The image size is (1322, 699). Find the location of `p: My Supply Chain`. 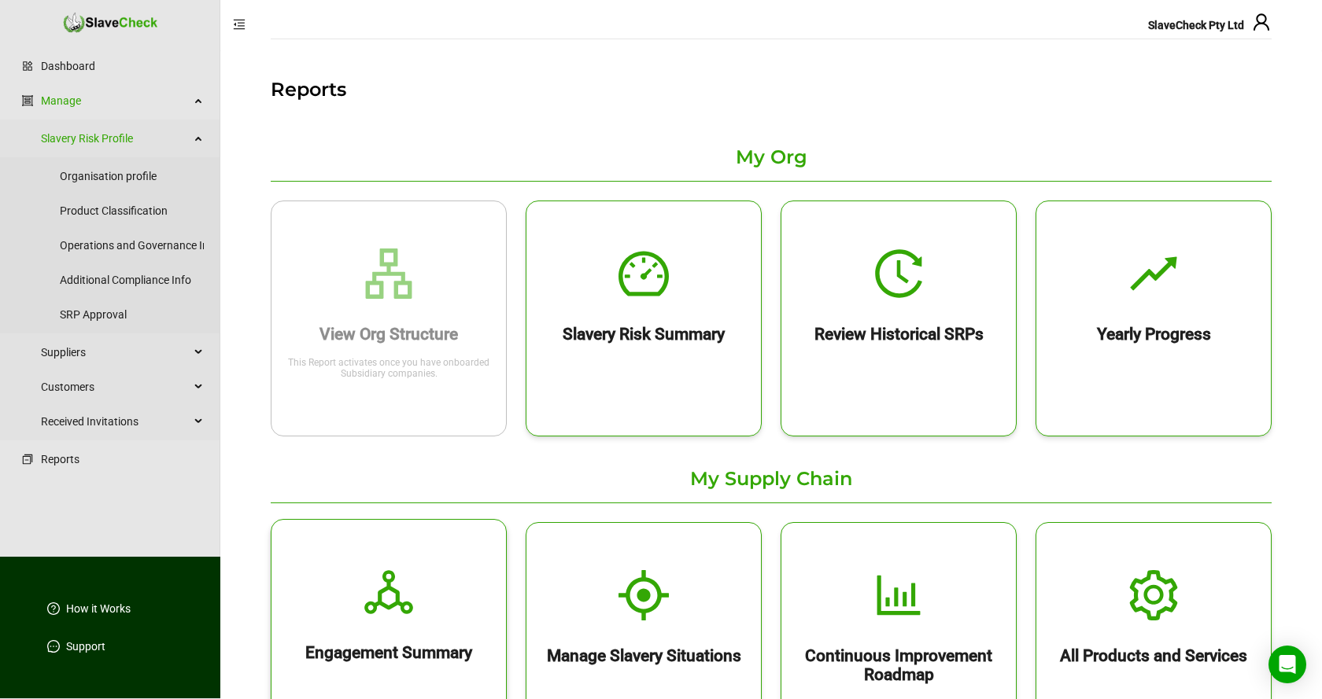

p: My Supply Chain is located at coordinates (771, 479).